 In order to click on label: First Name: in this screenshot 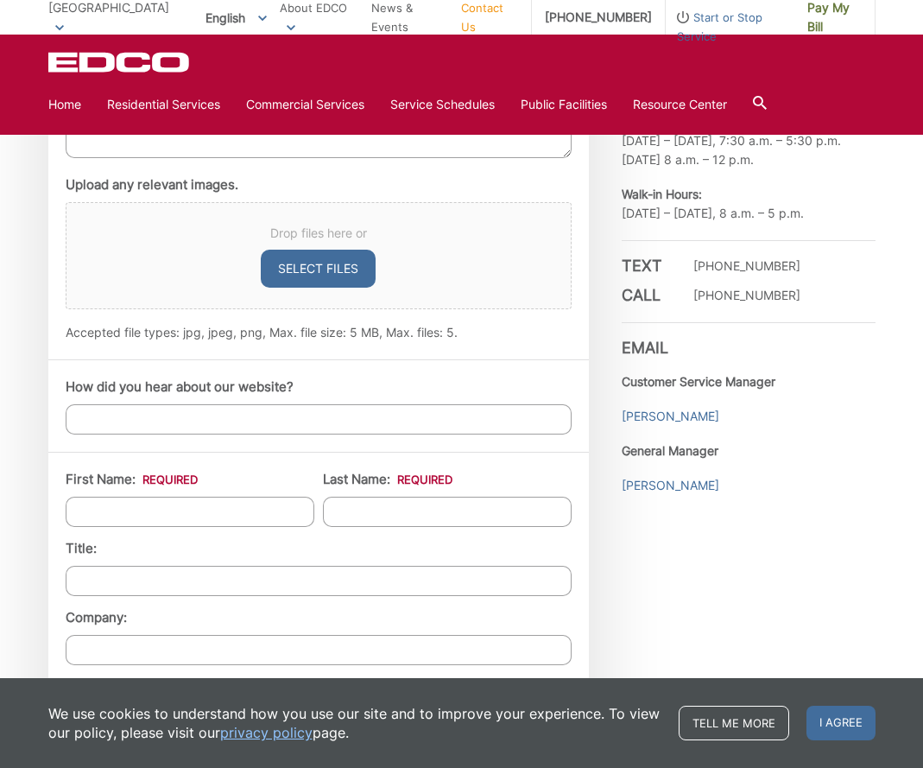, I will do `click(131, 479)`.